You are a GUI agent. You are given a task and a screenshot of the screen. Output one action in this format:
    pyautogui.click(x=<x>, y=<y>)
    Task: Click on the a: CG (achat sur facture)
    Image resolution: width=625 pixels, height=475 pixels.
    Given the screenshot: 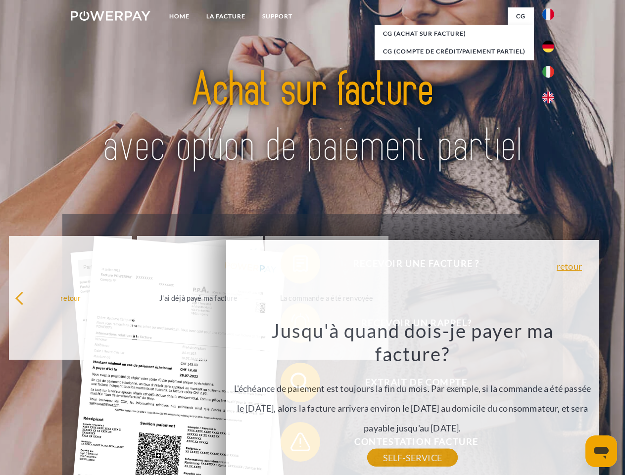 What is the action you would take?
    pyautogui.click(x=454, y=34)
    